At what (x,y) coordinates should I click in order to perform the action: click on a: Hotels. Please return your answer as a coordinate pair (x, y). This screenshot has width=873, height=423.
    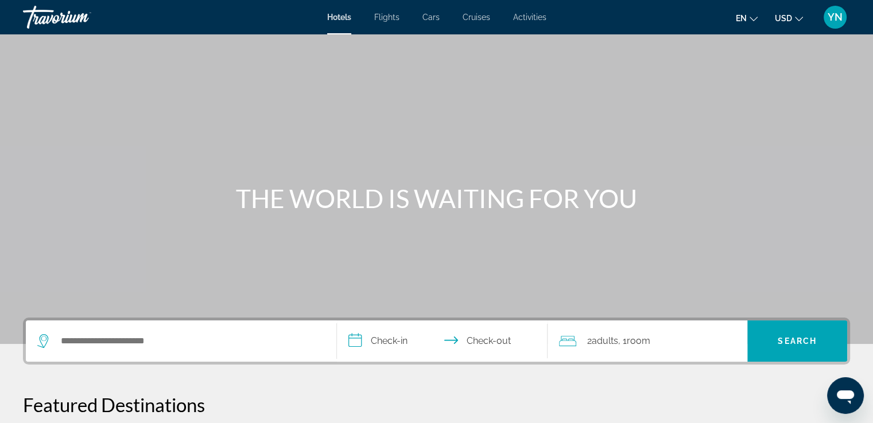
    Looking at the image, I should click on (339, 17).